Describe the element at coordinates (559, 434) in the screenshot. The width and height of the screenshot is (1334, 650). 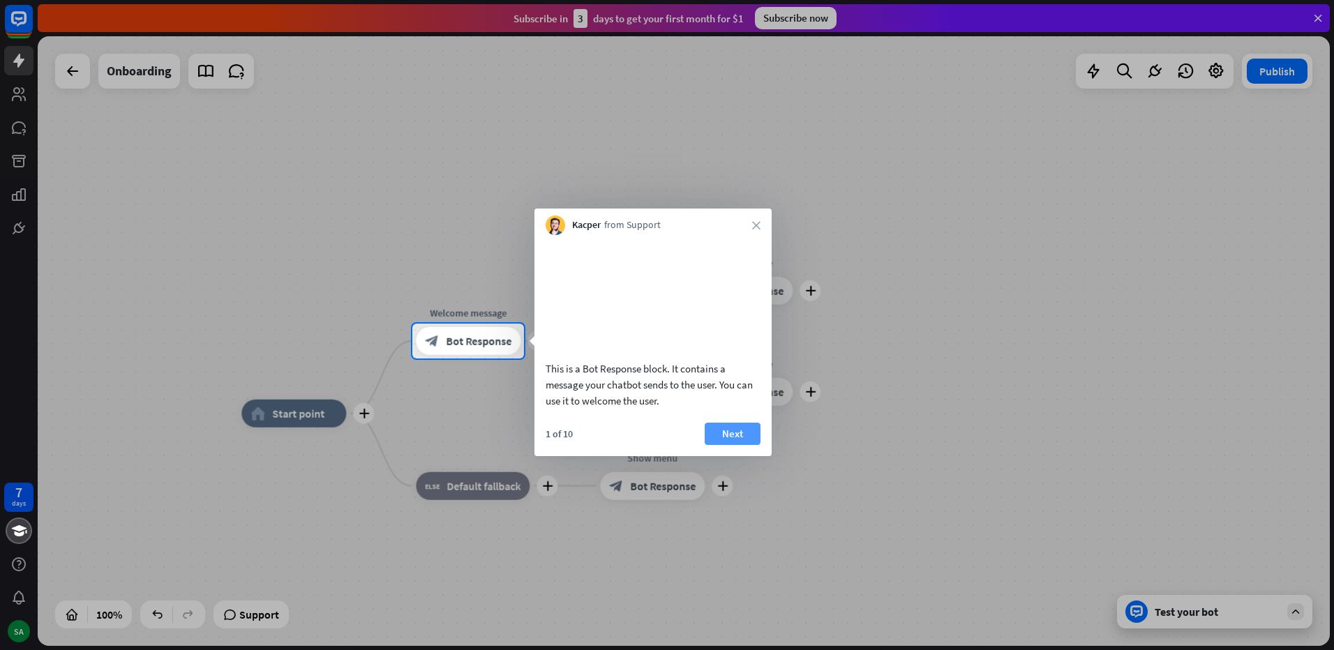
I see `div: 1 of 10` at that location.